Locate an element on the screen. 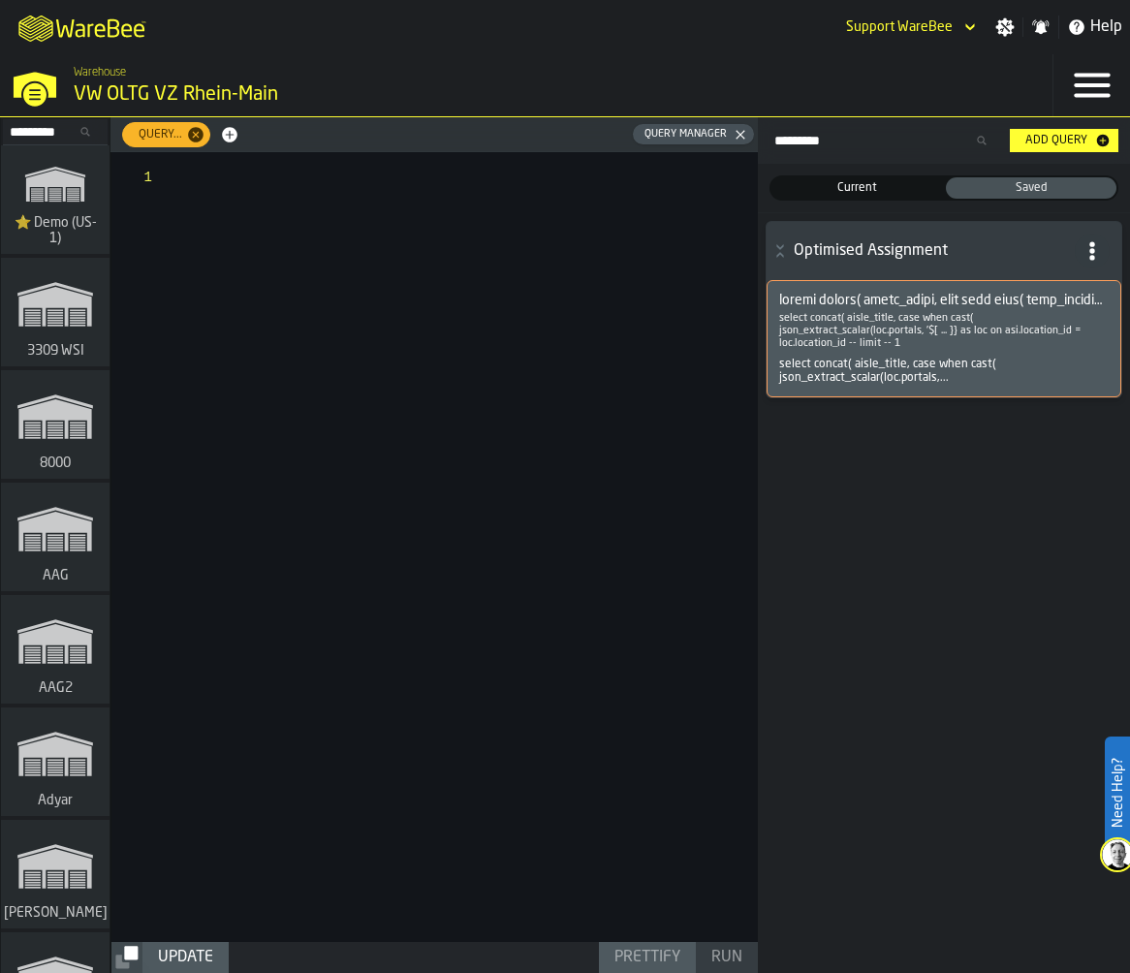 The width and height of the screenshot is (1130, 973). a: link-to-/wh/i/d1ef1afb-ce11-4124-bdae-ba3d01893ec0/simulations is located at coordinates (55, 314).